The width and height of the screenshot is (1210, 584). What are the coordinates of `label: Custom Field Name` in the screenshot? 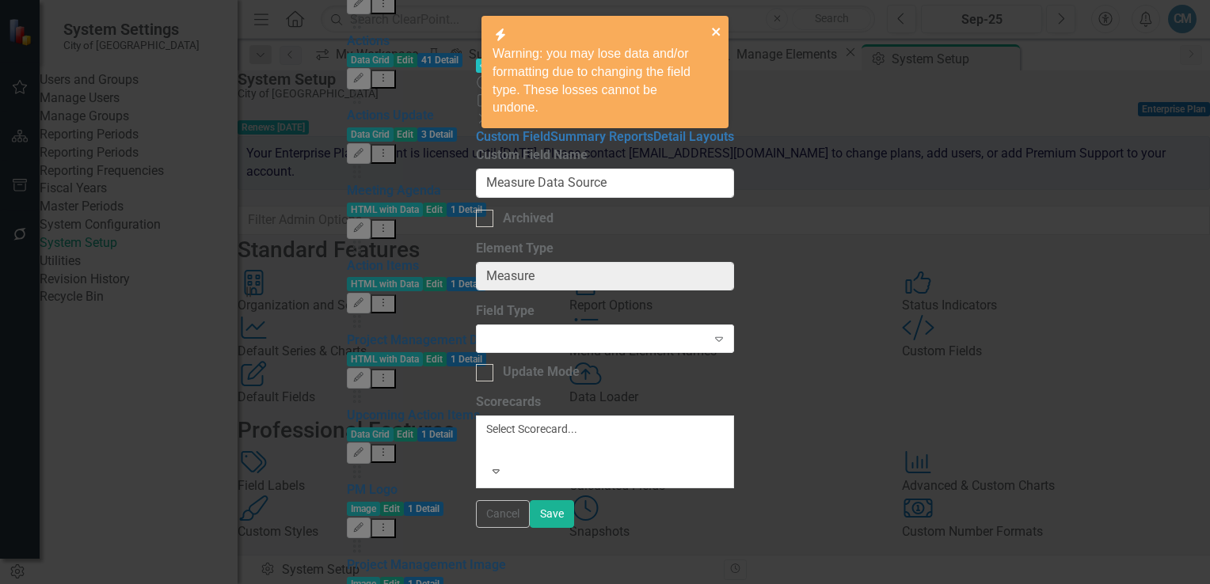 It's located at (605, 155).